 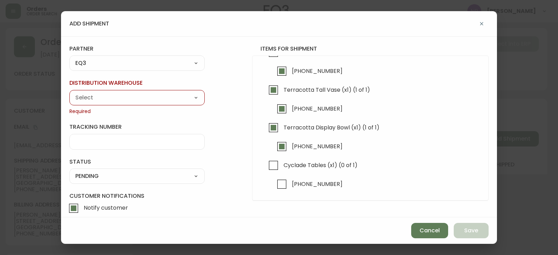 I want to click on label: partner, so click(x=137, y=49).